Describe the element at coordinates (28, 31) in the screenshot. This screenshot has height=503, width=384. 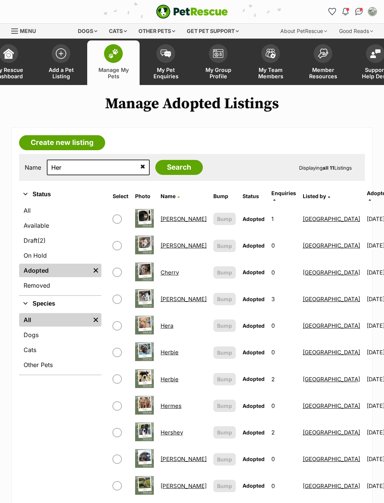
I see `span: Menu` at that location.